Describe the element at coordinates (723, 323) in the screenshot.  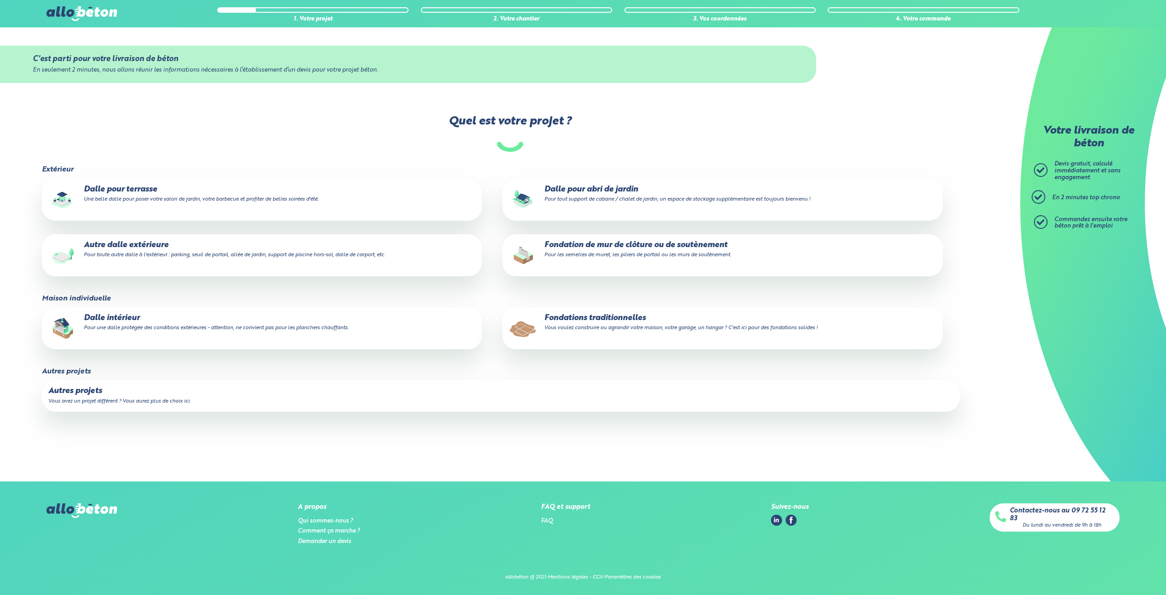
I see `p: Fondations traditionnelles` at that location.